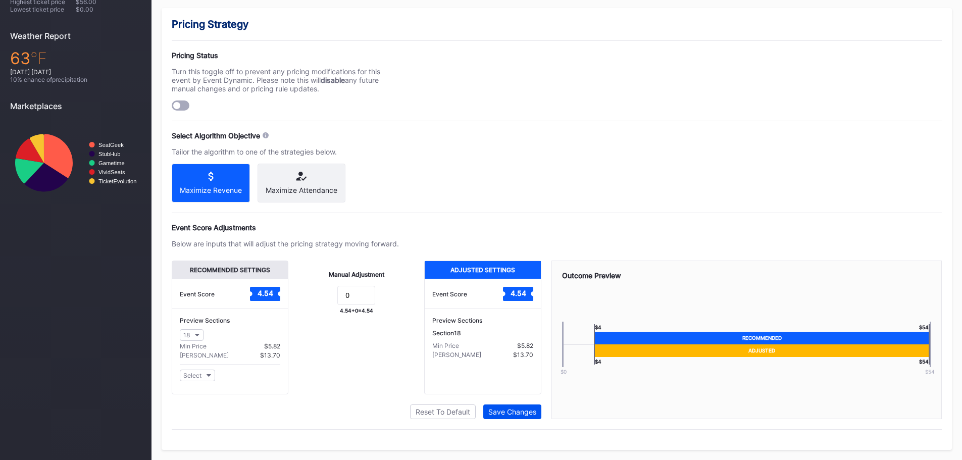  Describe the element at coordinates (117, 181) in the screenshot. I see `text: TicketEvolution` at that location.